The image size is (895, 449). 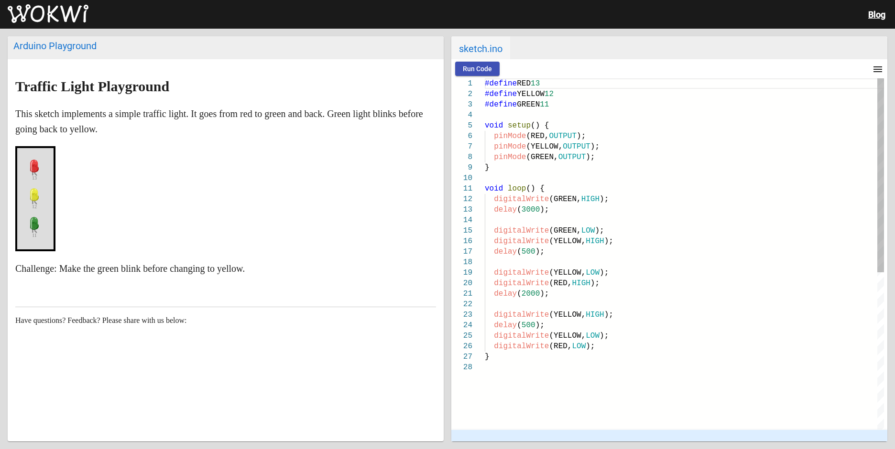 I want to click on div: Arduino Playground, so click(x=226, y=46).